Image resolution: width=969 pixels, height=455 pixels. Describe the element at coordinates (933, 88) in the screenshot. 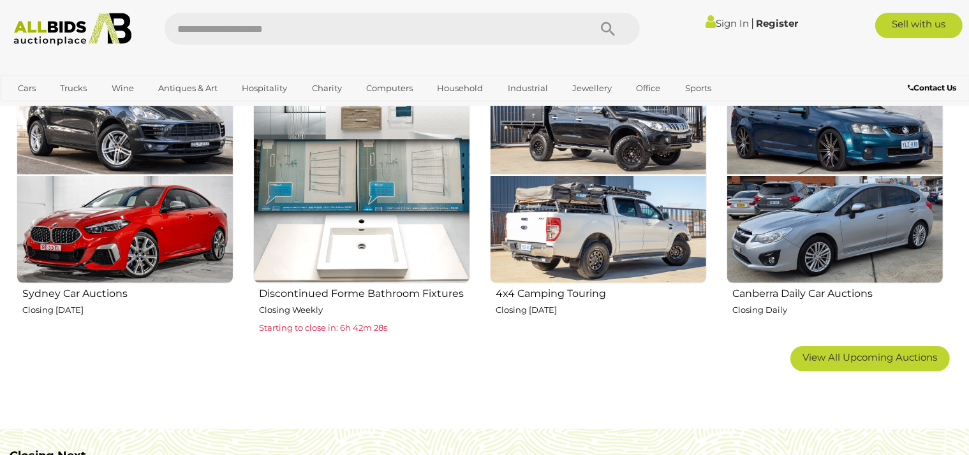

I see `a: Contact Us` at that location.